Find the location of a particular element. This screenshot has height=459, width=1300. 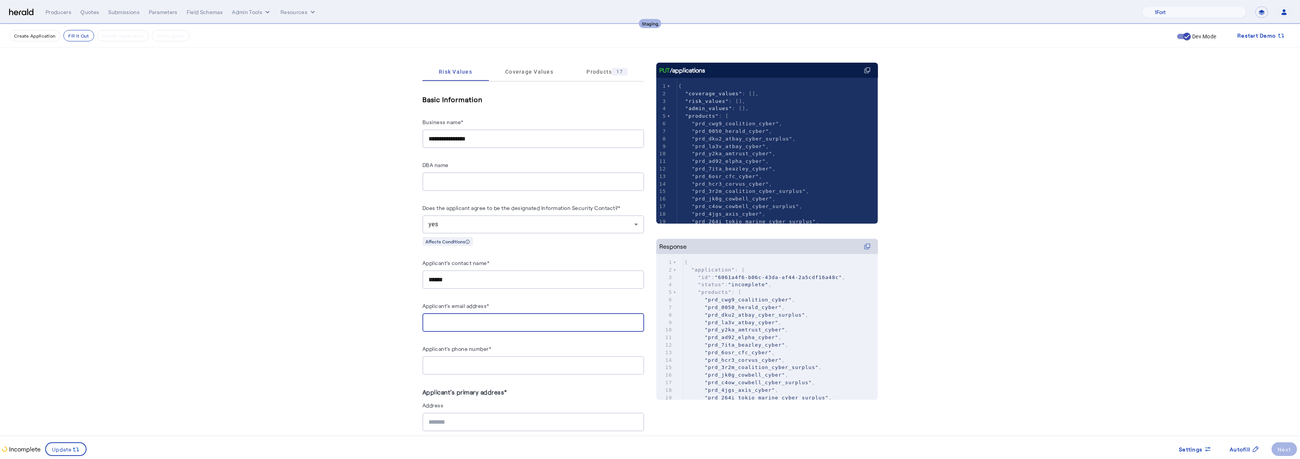

span: "prd_hcr3_corvus_cyber" is located at coordinates (730, 184).